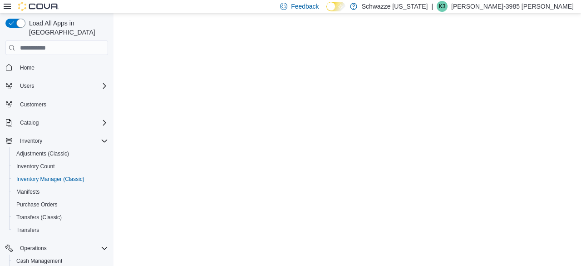 This screenshot has height=266, width=581. I want to click on button: Adjustments (Classic), so click(60, 153).